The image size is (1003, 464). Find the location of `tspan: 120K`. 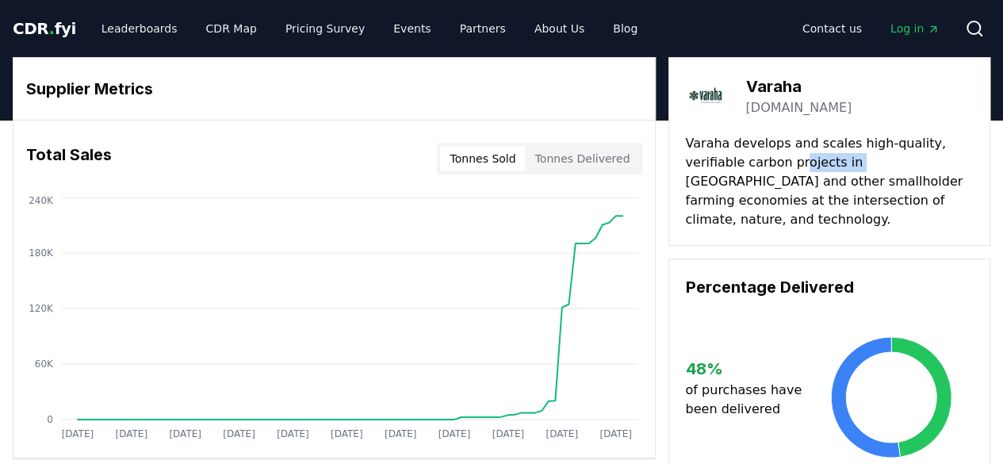

tspan: 120K is located at coordinates (41, 309).